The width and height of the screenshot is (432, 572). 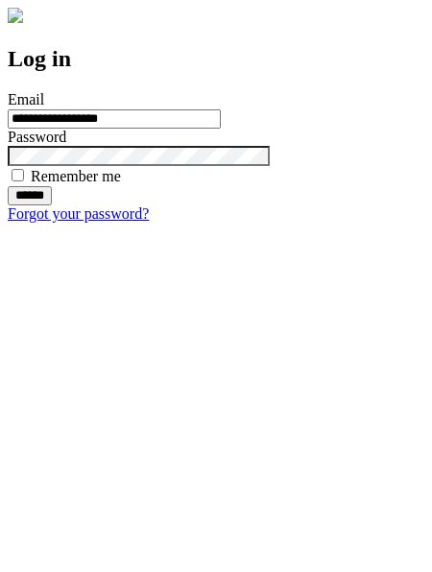 What do you see at coordinates (26, 99) in the screenshot?
I see `label: Email` at bounding box center [26, 99].